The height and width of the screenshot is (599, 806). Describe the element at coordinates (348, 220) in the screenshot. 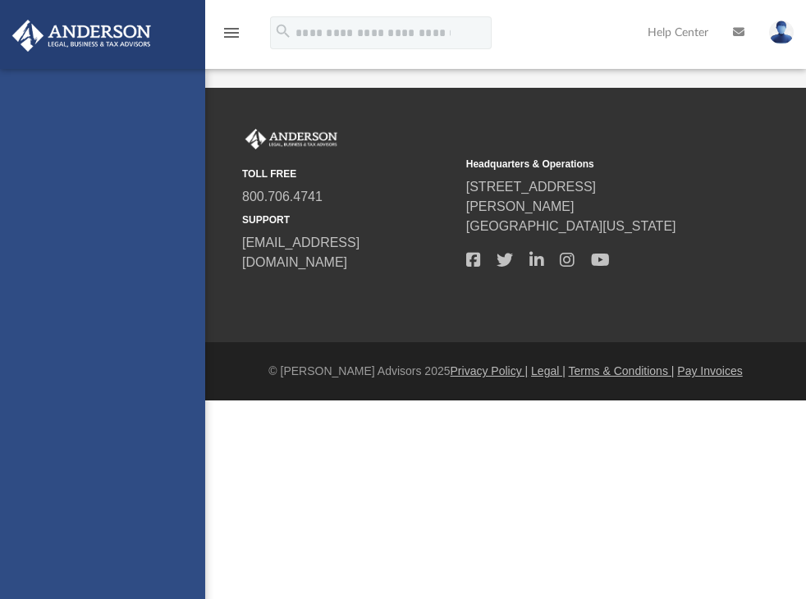

I see `small: SUPPORT` at that location.